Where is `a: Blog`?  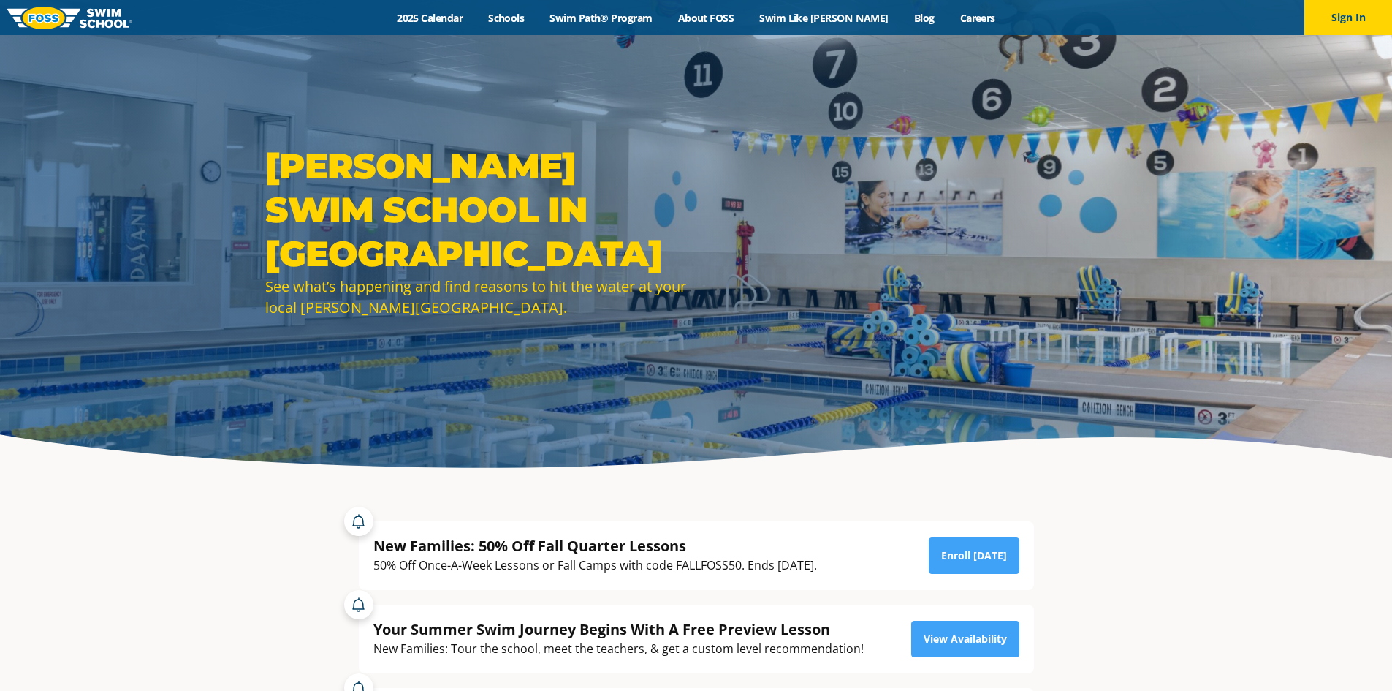
a: Blog is located at coordinates (924, 18).